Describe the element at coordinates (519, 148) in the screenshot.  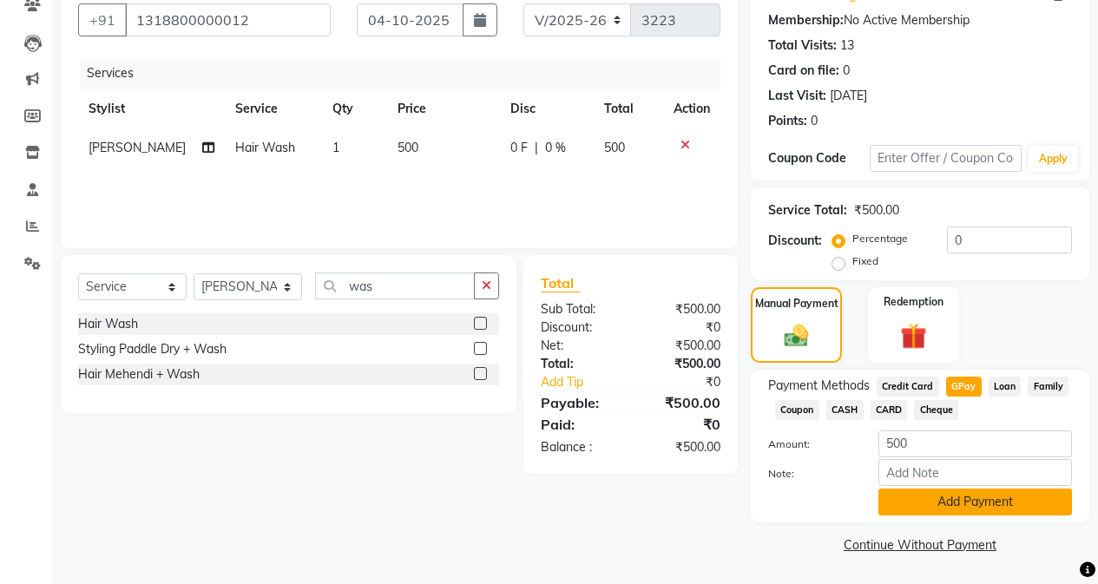
I see `span: 0 F` at that location.